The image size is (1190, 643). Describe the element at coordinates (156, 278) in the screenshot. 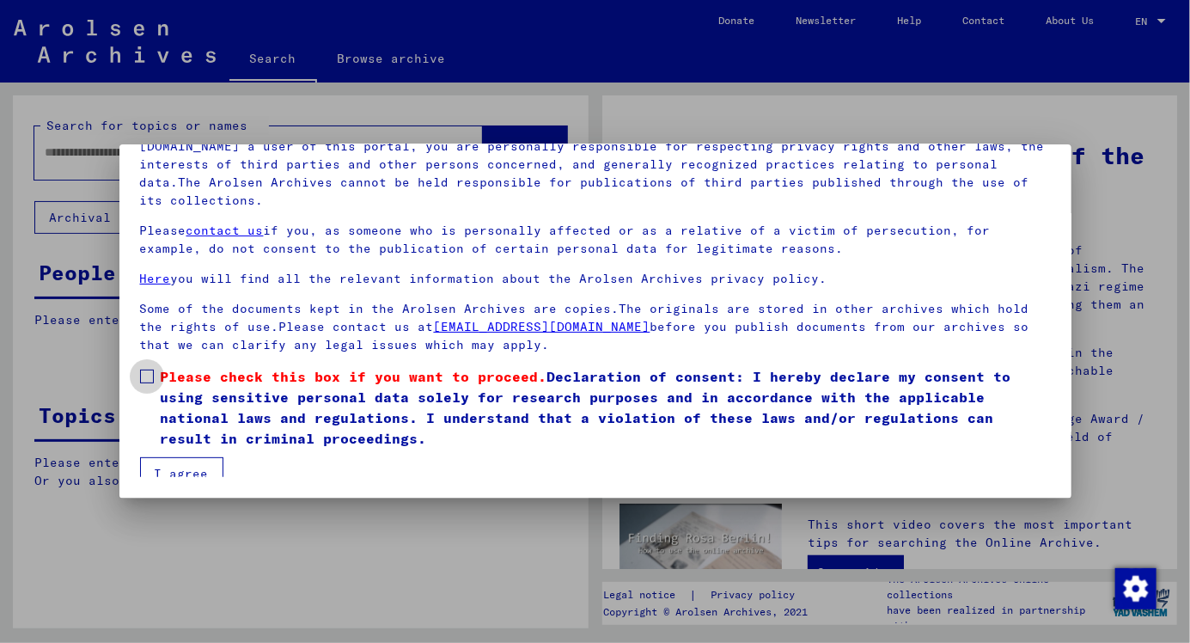

I see `a: Here` at that location.